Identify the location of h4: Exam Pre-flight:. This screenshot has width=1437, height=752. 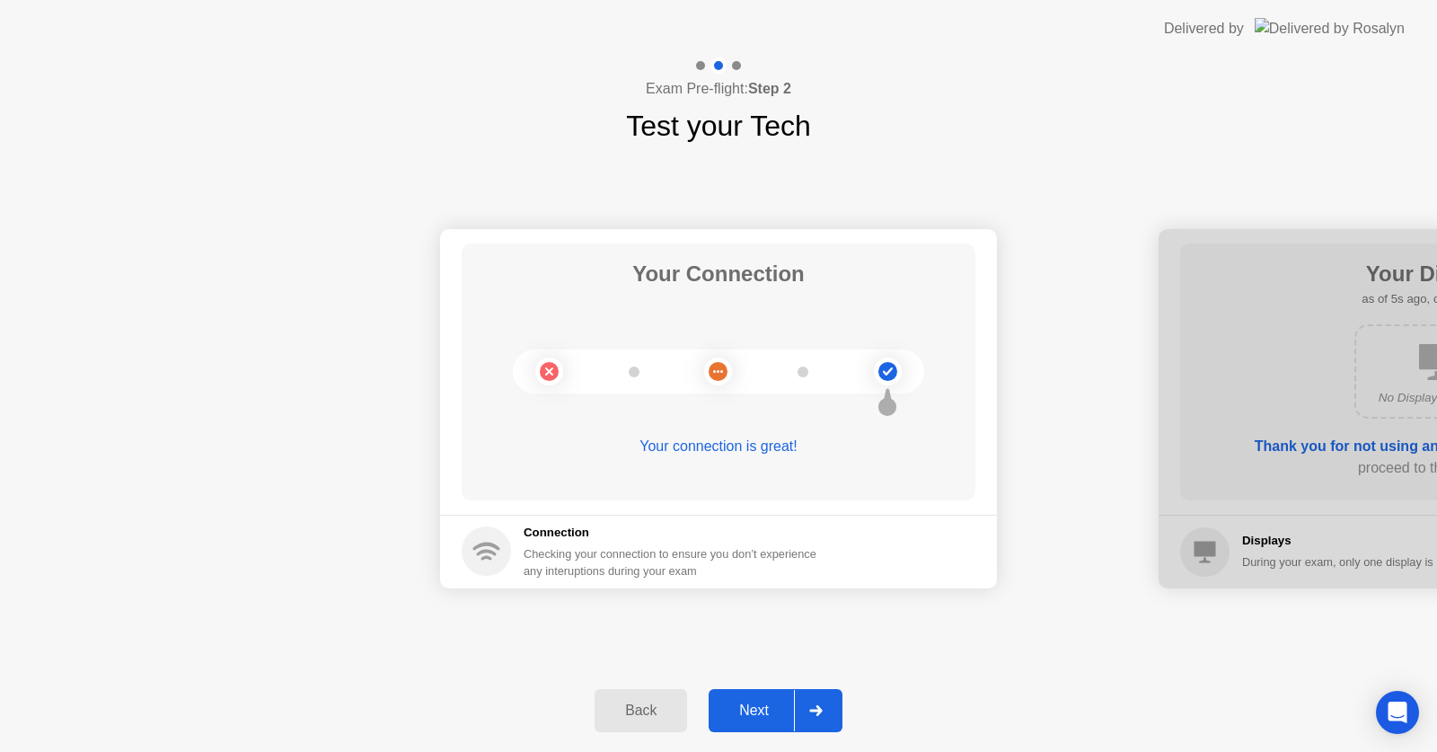
(718, 89).